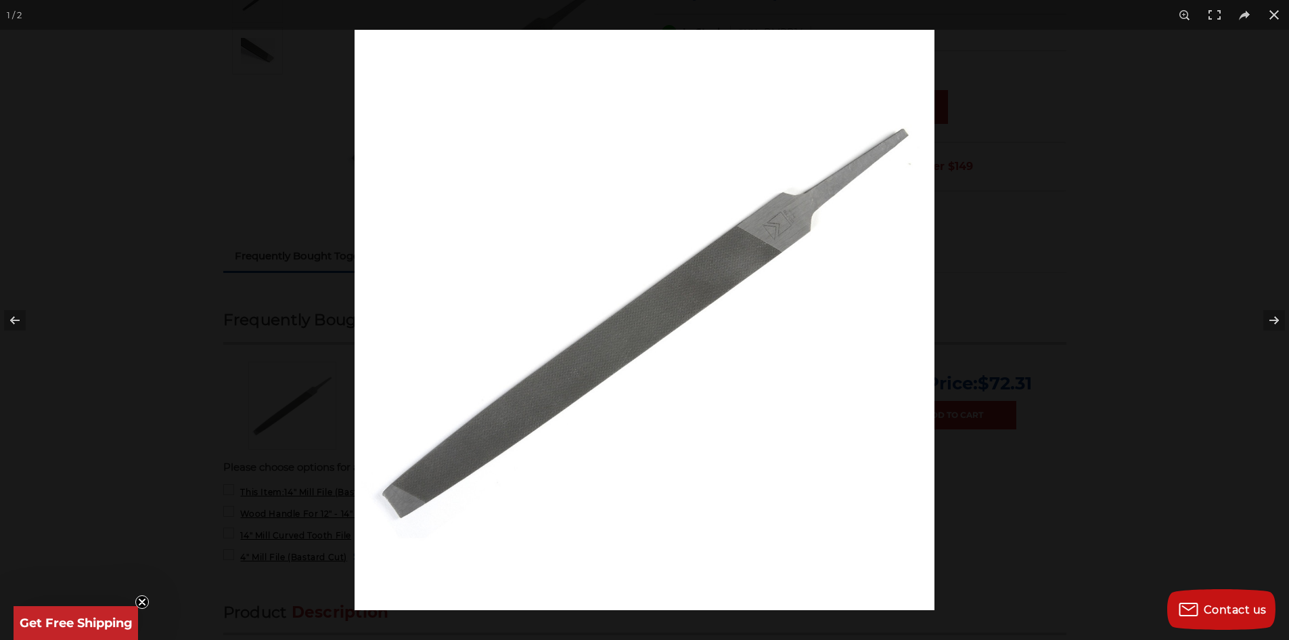 The height and width of the screenshot is (640, 1289). What do you see at coordinates (1266, 320) in the screenshot?
I see `button: Next (arrow right)` at bounding box center [1266, 320].